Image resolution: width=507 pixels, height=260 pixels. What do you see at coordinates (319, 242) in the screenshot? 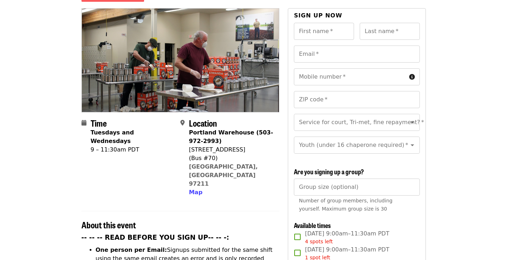
I see `span: 4 spots left` at bounding box center [319, 242].